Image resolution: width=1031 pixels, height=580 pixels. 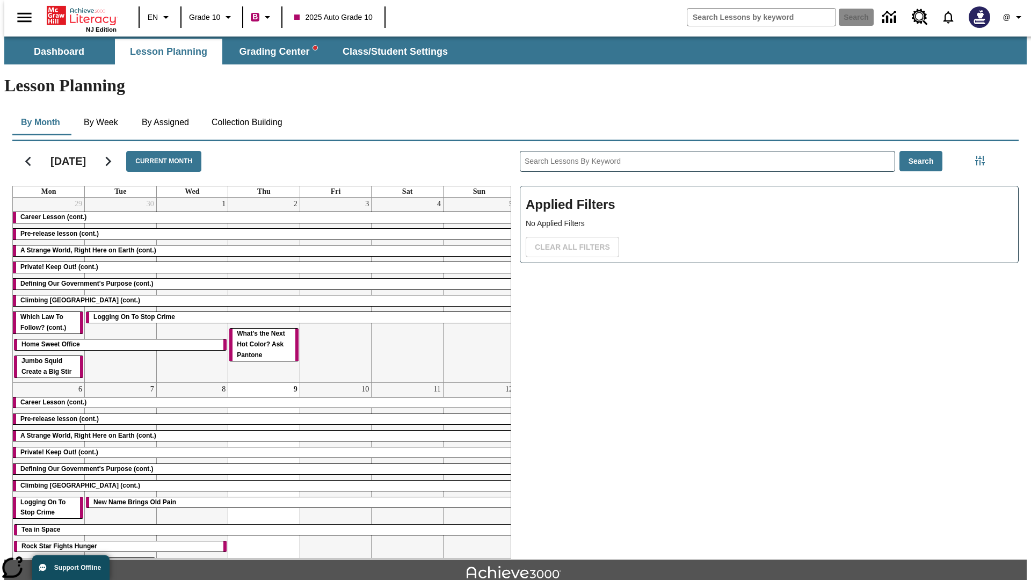 I want to click on button: Dashboard, so click(x=59, y=52).